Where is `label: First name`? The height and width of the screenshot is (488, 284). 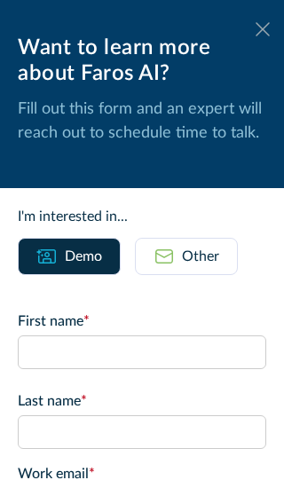
label: First name is located at coordinates (142, 321).